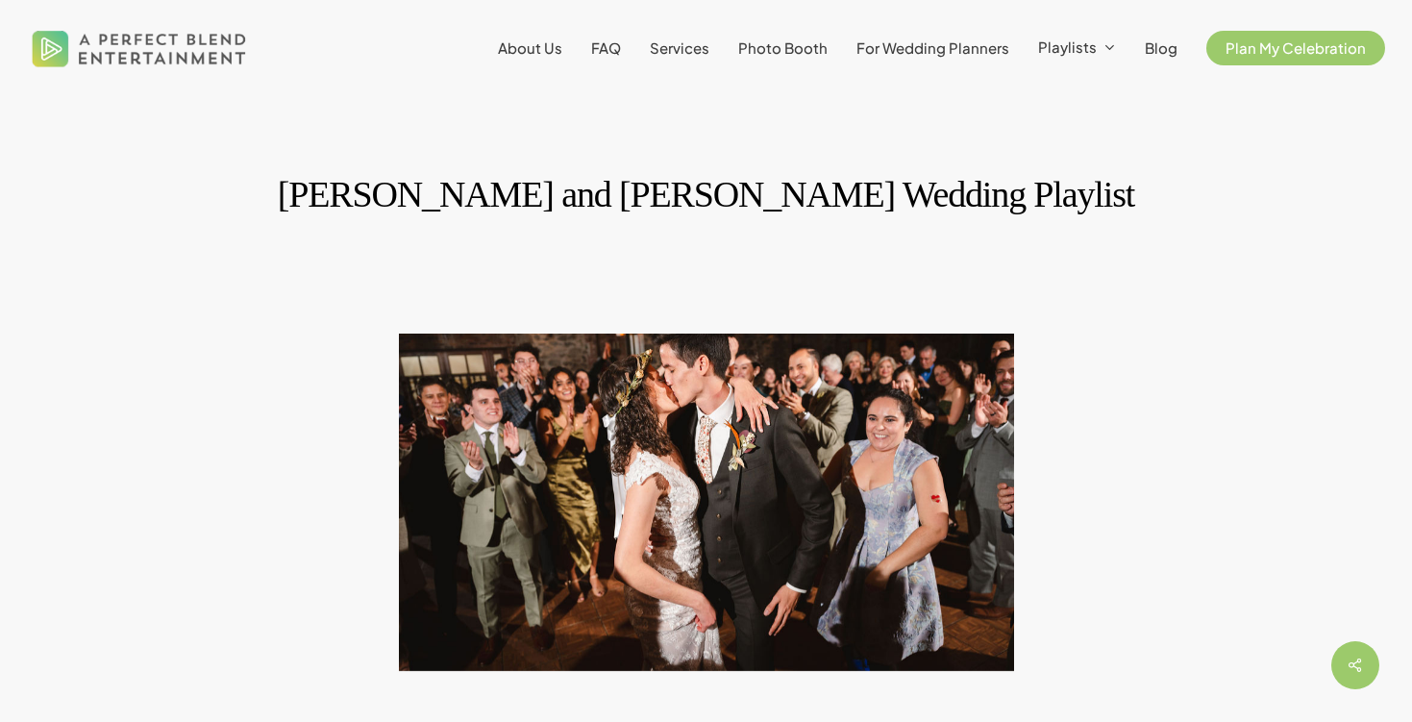 The height and width of the screenshot is (722, 1412). I want to click on a: Photo Booth, so click(782, 48).